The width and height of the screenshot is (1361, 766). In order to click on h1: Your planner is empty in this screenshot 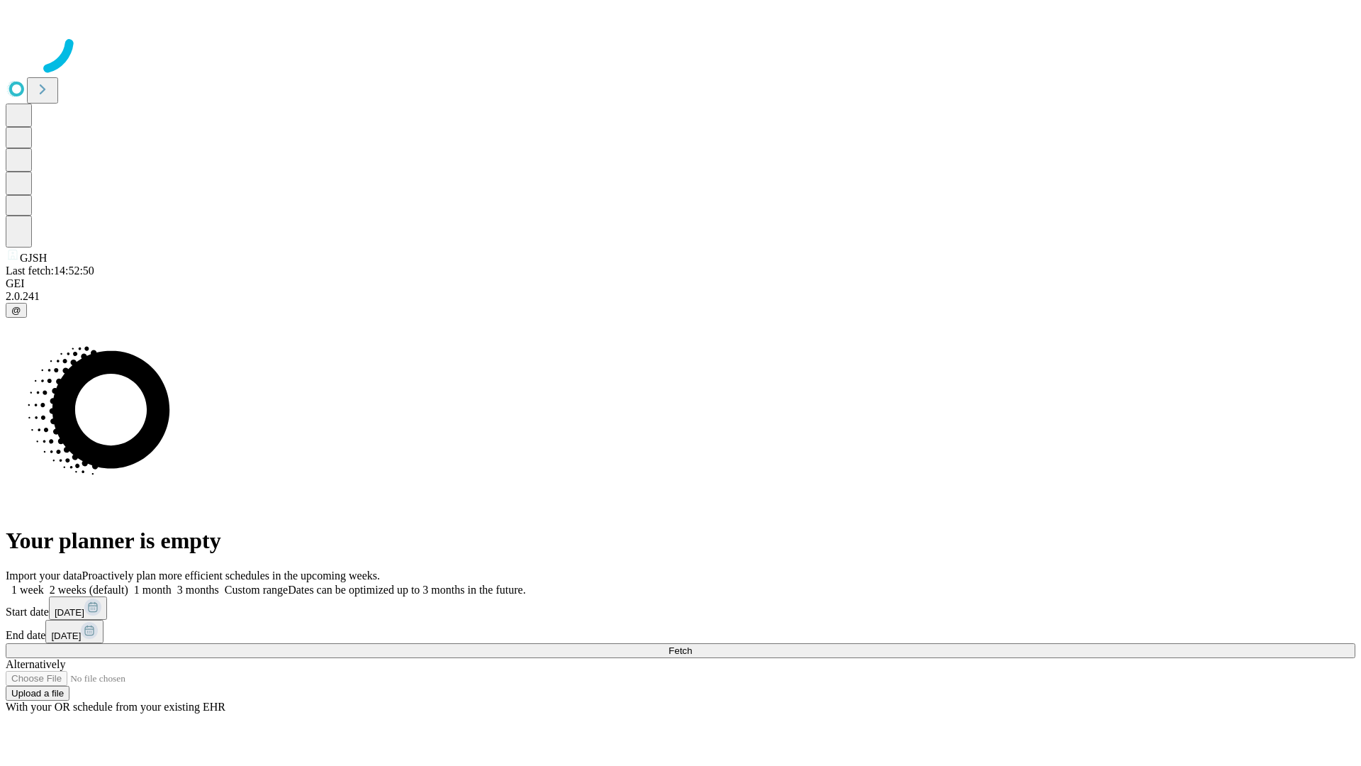, I will do `click(681, 540)`.